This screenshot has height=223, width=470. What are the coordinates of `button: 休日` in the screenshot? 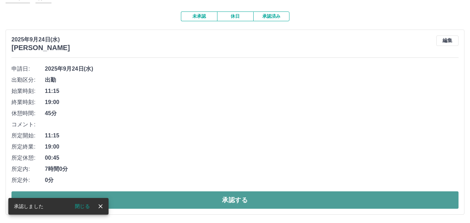 It's located at (235, 16).